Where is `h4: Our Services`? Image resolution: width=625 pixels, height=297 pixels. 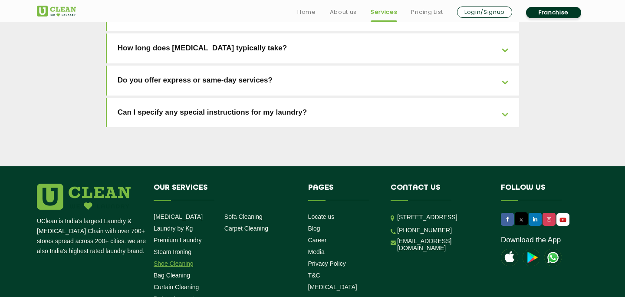 h4: Our Services is located at coordinates (224, 192).